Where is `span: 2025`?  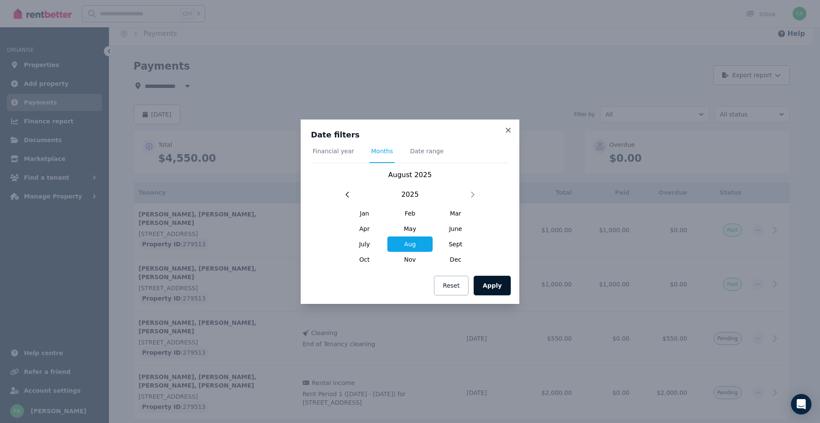 span: 2025 is located at coordinates (410, 195).